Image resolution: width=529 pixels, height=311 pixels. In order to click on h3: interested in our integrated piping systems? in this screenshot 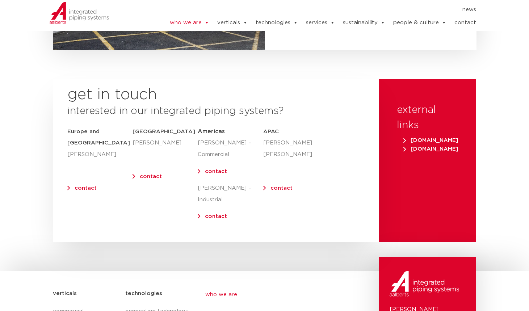, I will do `click(216, 111)`.